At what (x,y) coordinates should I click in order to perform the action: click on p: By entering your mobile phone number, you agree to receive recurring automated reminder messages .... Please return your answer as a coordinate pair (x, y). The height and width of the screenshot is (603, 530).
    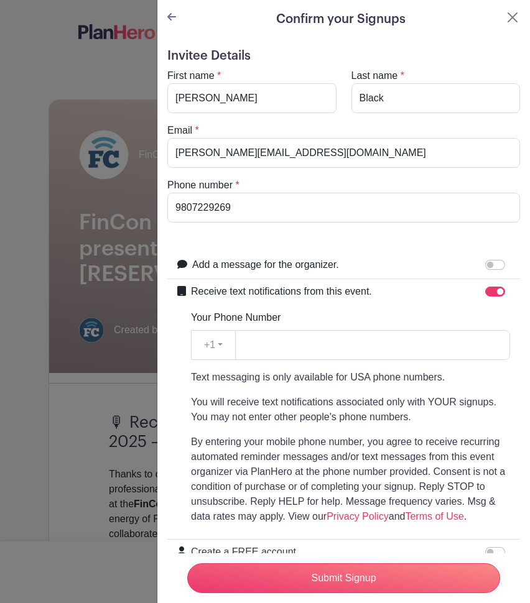
    Looking at the image, I should click on (350, 479).